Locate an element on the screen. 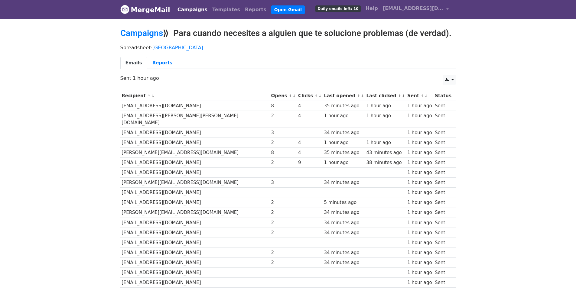 The image size is (576, 288). div: 9 is located at coordinates (310, 163).